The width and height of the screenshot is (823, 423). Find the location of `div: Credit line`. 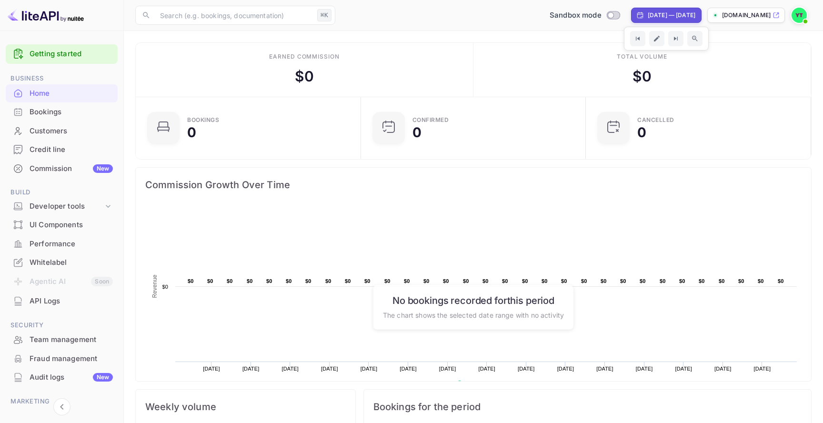

div: Credit line is located at coordinates (71, 150).